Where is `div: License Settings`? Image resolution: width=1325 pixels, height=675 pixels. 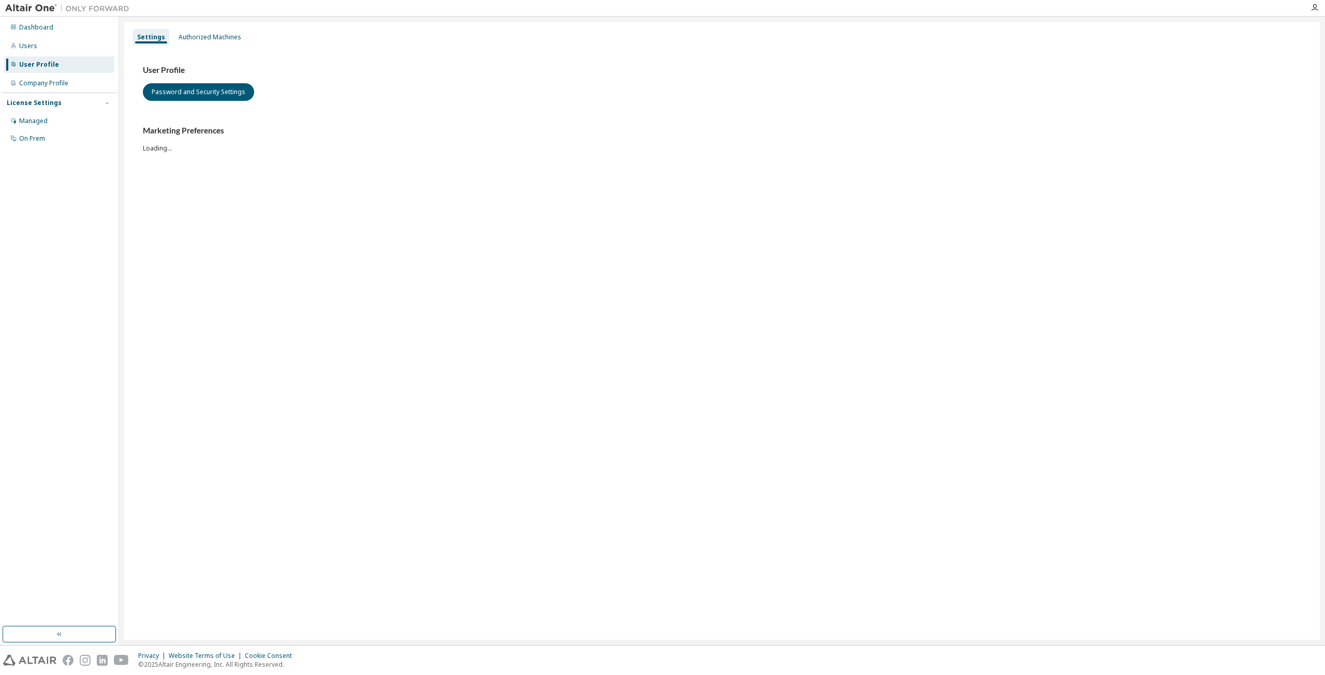
div: License Settings is located at coordinates (34, 103).